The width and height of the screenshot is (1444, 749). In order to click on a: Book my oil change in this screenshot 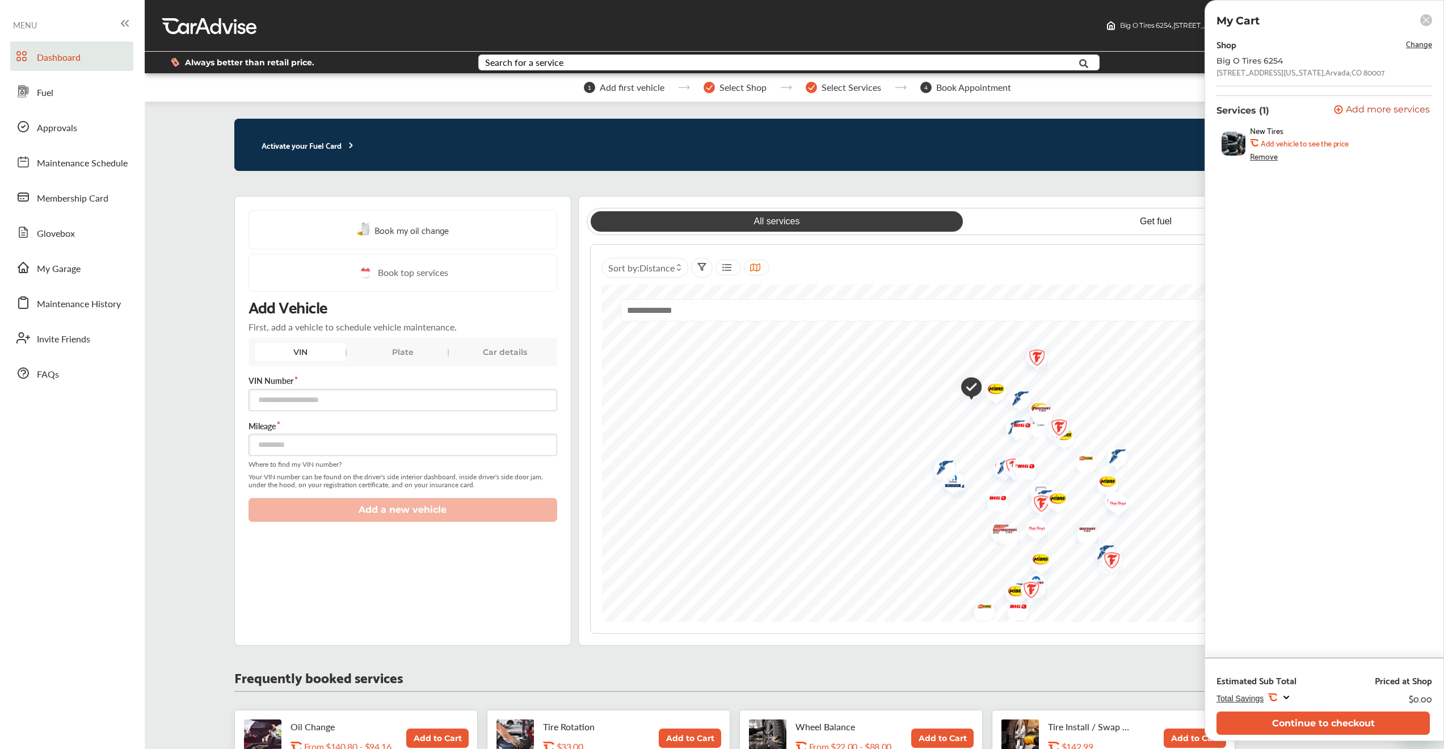, I will do `click(403, 229)`.